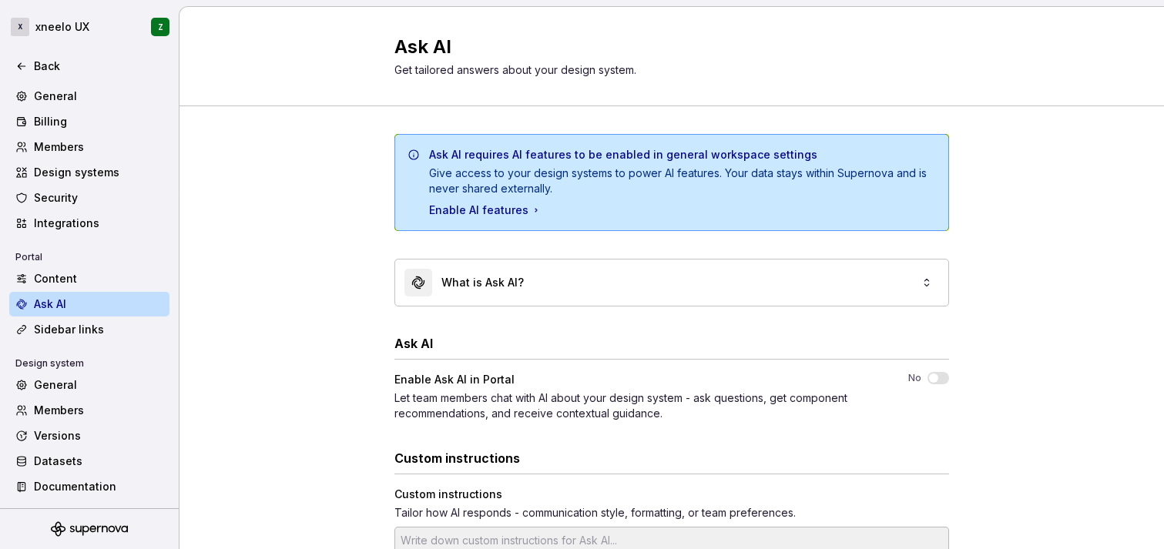 The width and height of the screenshot is (1164, 549). What do you see at coordinates (89, 529) in the screenshot?
I see `svg: Supernova Logo` at bounding box center [89, 529].